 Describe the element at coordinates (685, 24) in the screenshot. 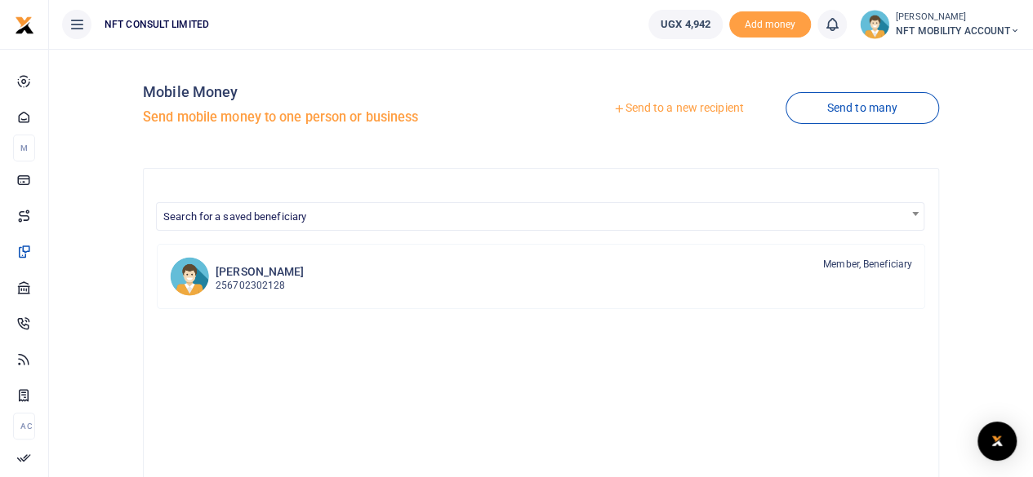

I see `a: UGX 4,942` at that location.